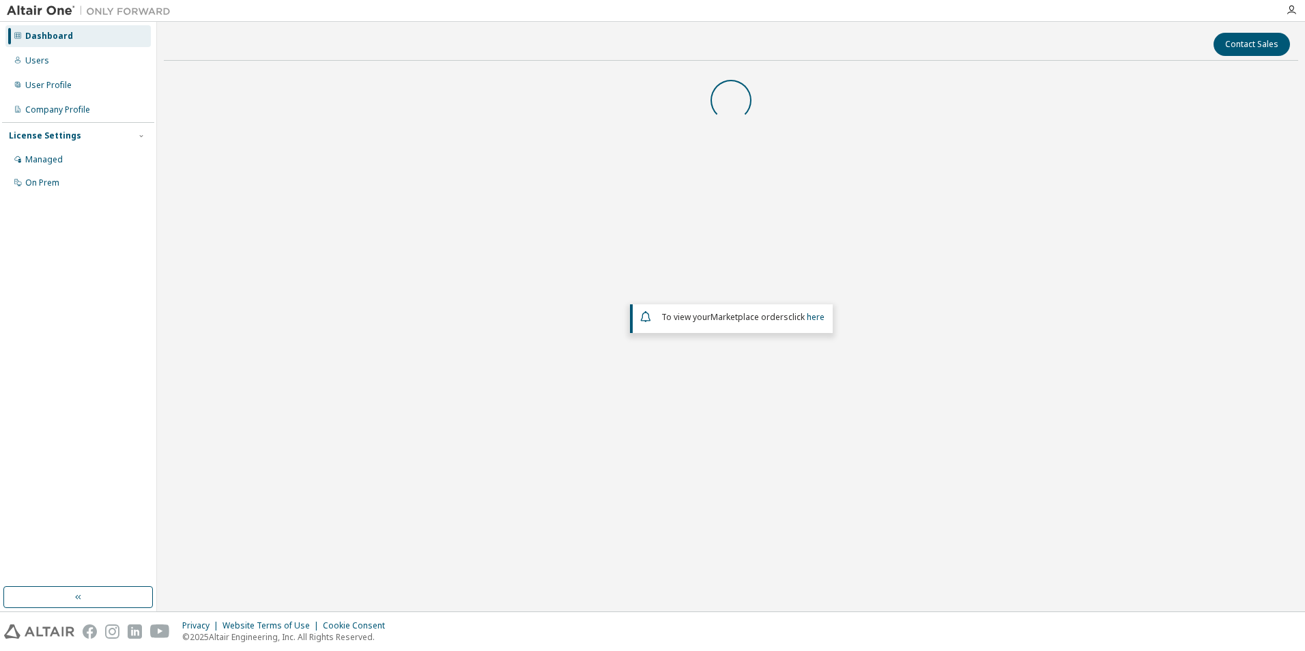  What do you see at coordinates (358, 626) in the screenshot?
I see `div: Cookie Consent` at bounding box center [358, 626].